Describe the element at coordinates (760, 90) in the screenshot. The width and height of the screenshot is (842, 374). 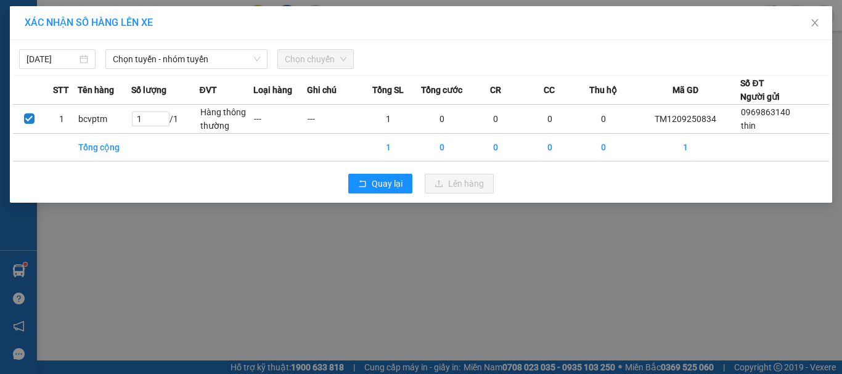
I see `div: Số ĐT Người gửi` at that location.